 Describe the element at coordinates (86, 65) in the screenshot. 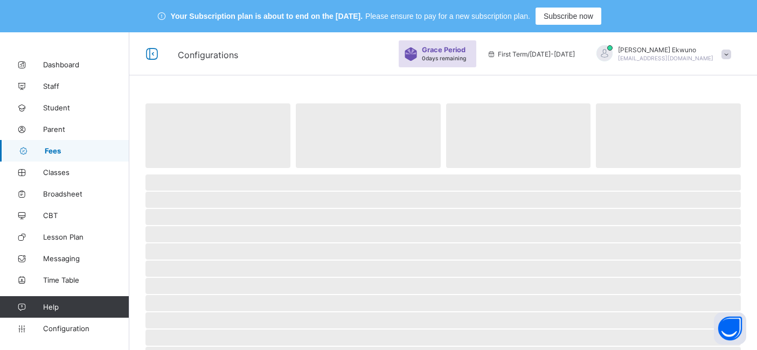

I see `span: Dashboard` at that location.